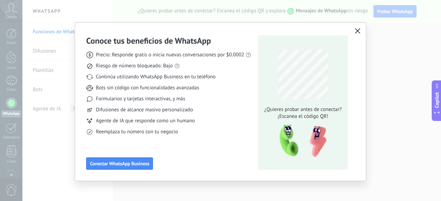 The width and height of the screenshot is (441, 201). I want to click on span: Conectar WhatsApp Business, so click(120, 164).